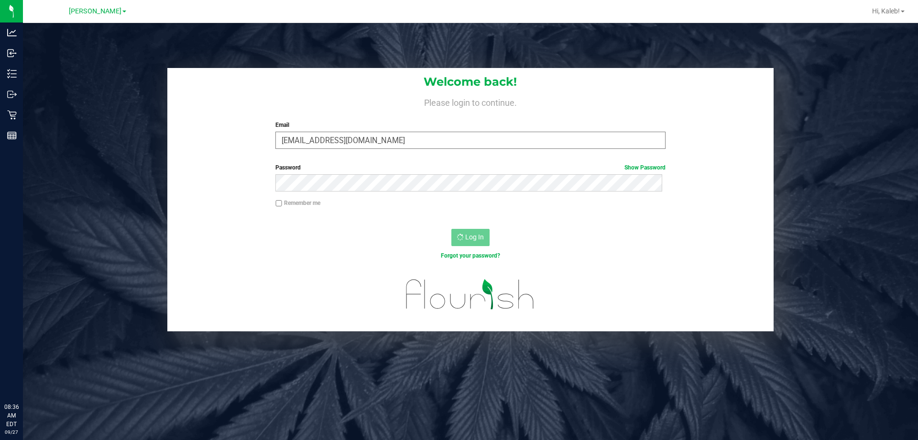 This screenshot has height=440, width=918. What do you see at coordinates (12, 94) in the screenshot?
I see `inline-svg: Outbound` at bounding box center [12, 94].